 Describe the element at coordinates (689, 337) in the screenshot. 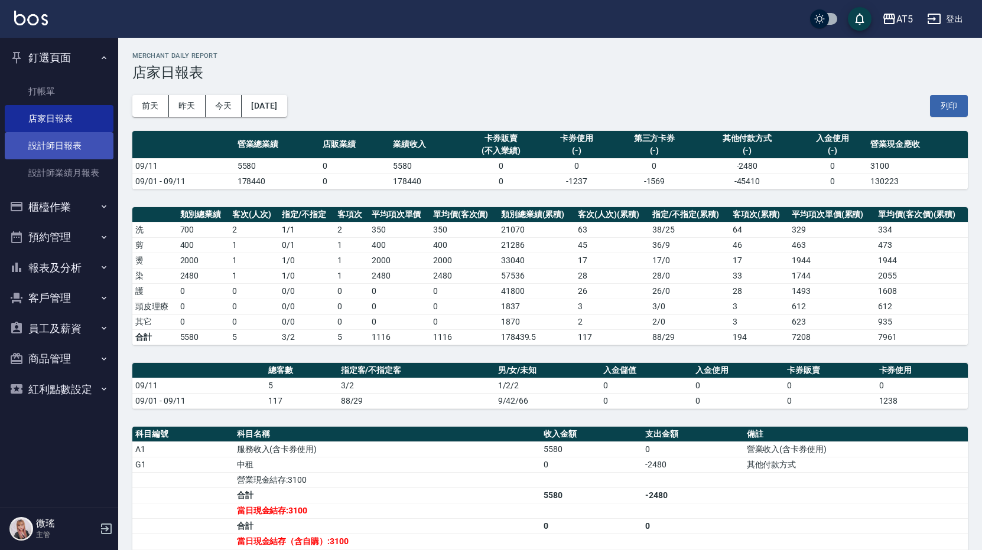

I see `td: 88/29` at that location.